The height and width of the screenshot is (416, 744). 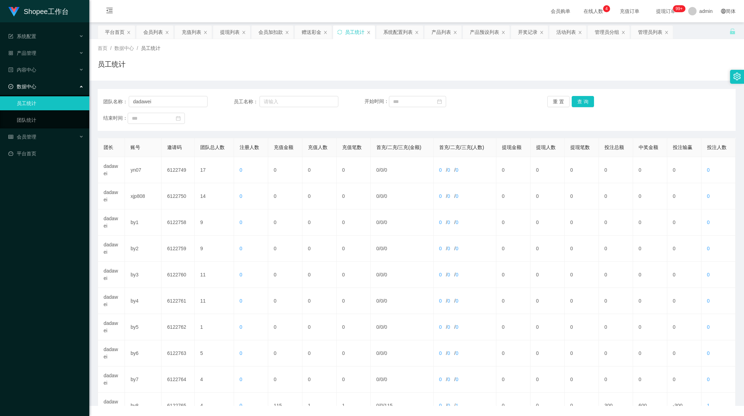 What do you see at coordinates (112, 64) in the screenshot?
I see `h1: 员工统计` at bounding box center [112, 64].